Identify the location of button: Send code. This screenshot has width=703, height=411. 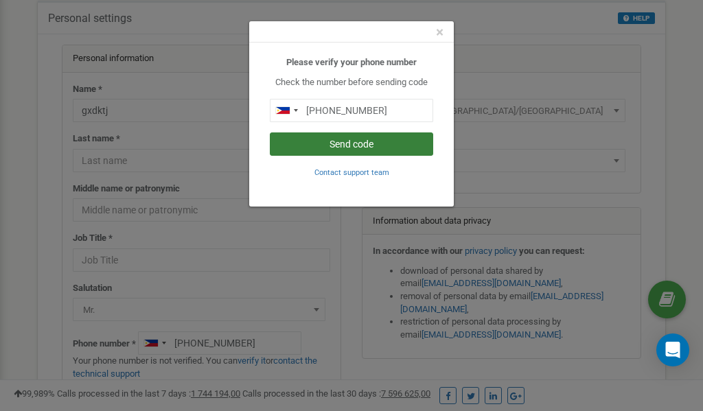
(352, 144).